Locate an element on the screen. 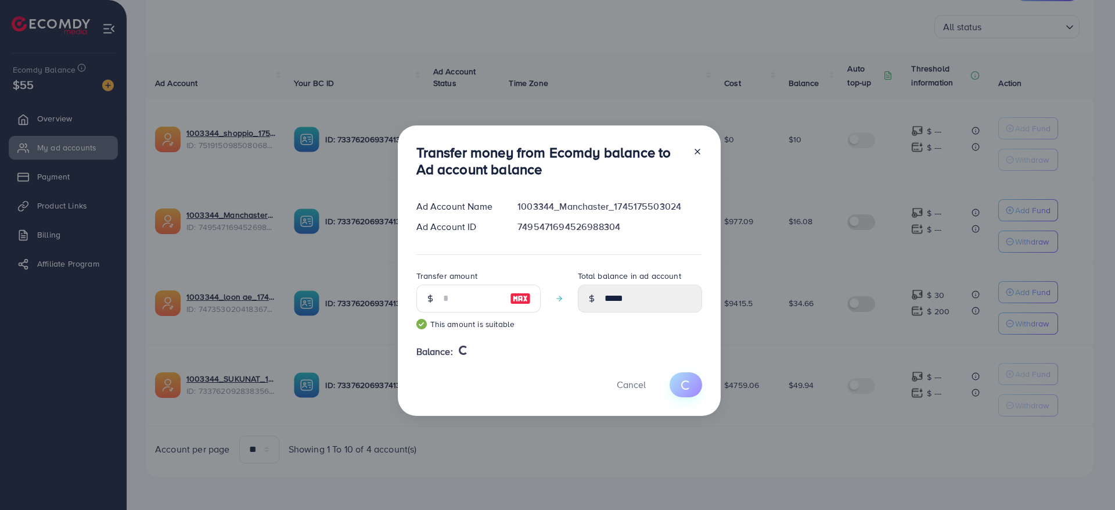  label: Transfer amount is located at coordinates (446, 276).